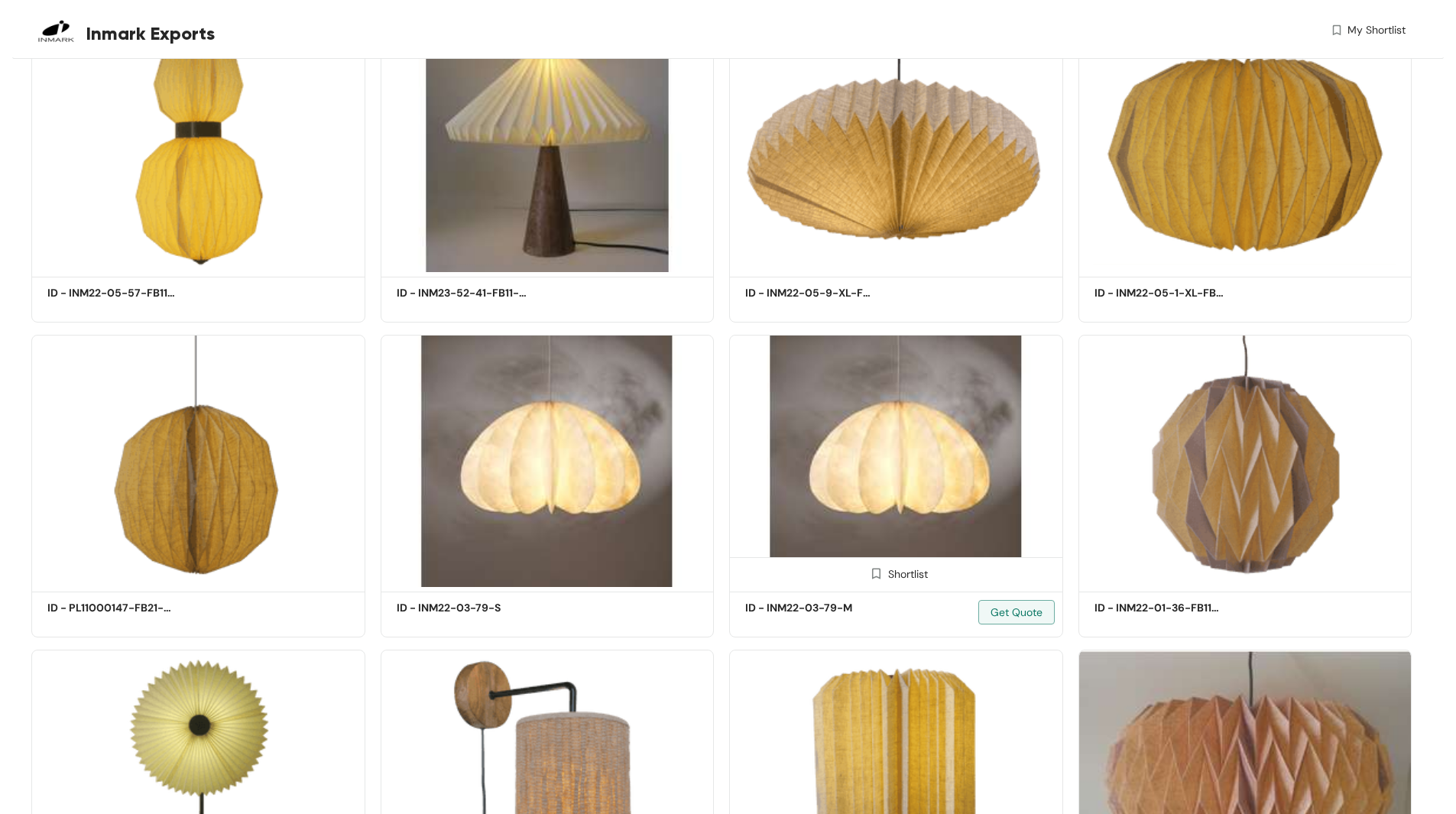 This screenshot has width=1456, height=814. I want to click on h5: ID - INM22-05-1-XL-FB21-NAT, so click(1160, 293).